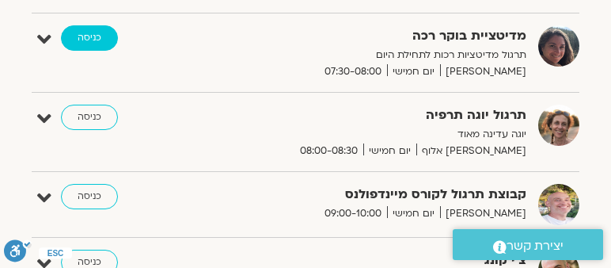 This screenshot has height=268, width=611. Describe the element at coordinates (353, 71) in the screenshot. I see `span: 07:30-08:00` at that location.